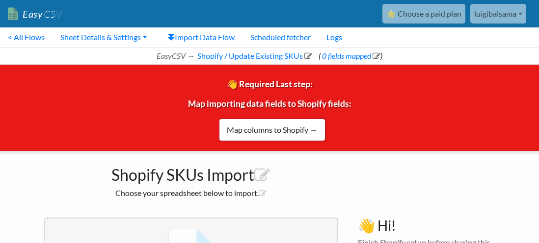  Describe the element at coordinates (191, 173) in the screenshot. I see `h1: Shopify SKUs Import` at that location.